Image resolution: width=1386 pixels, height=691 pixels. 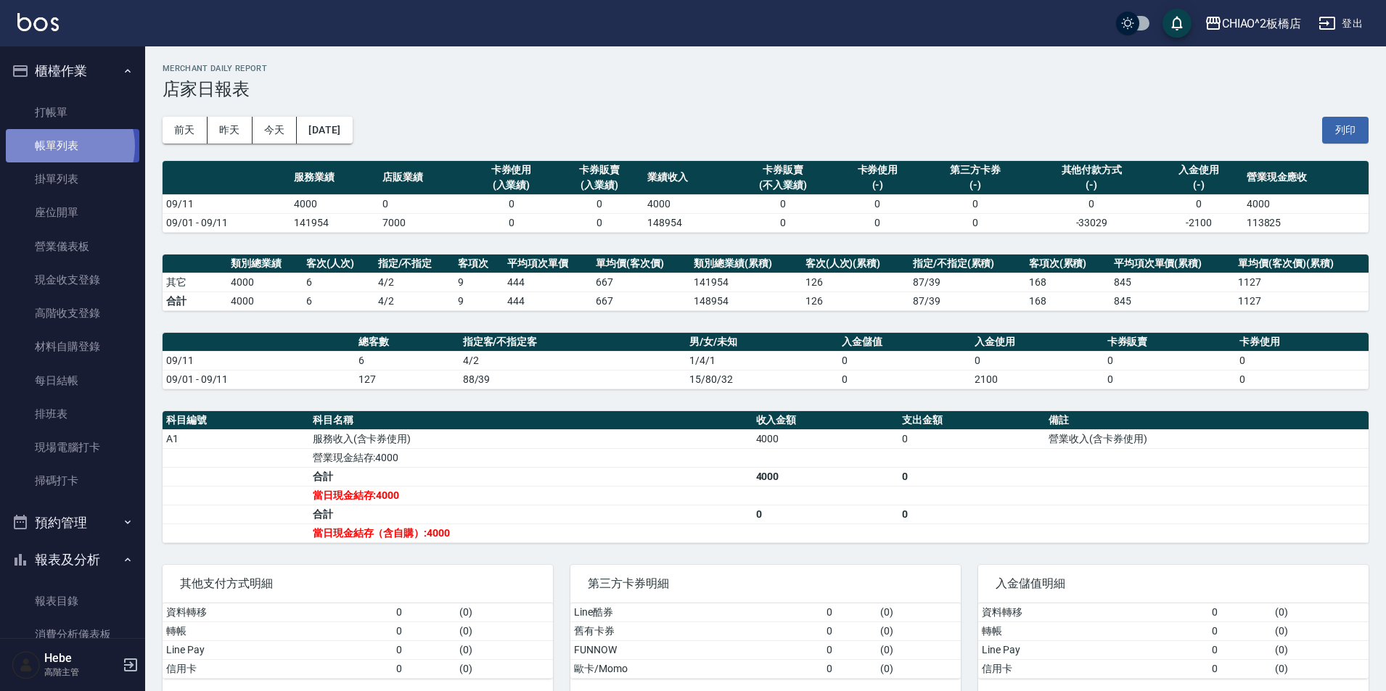 I want to click on td: Line Pay, so click(x=277, y=650).